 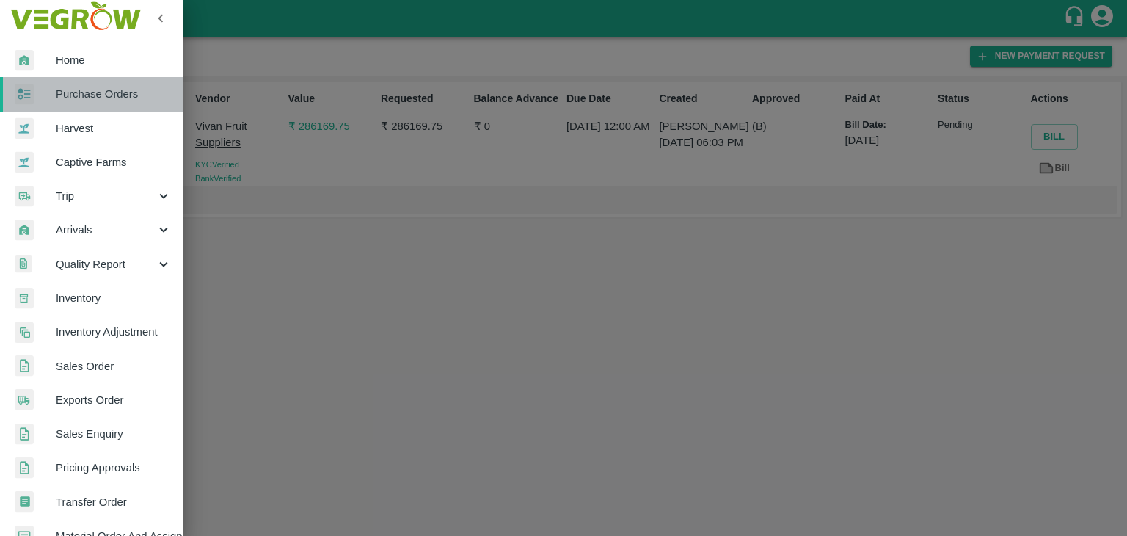 What do you see at coordinates (114, 366) in the screenshot?
I see `span: Sales Order` at bounding box center [114, 366].